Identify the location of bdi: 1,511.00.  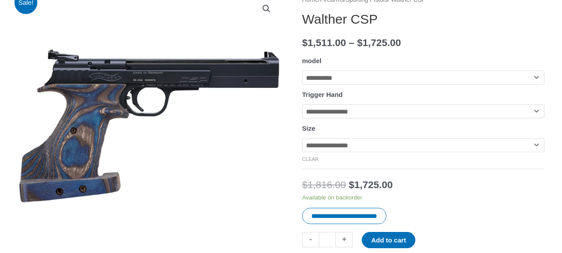
(324, 43).